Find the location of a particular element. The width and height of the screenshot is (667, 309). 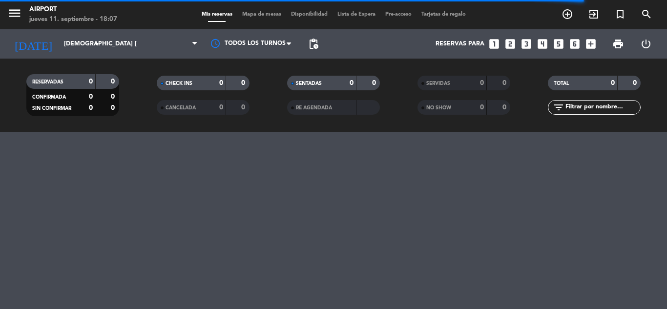

span: RE AGENDADA is located at coordinates (314, 108).